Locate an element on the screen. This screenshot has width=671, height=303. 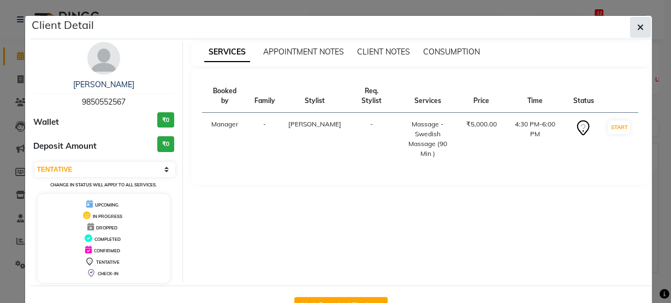
span: CLIENT NOTES is located at coordinates (383, 52).